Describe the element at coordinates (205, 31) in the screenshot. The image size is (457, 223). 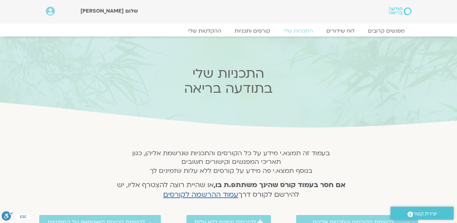
I see `a: ההקלטות שלי` at that location.